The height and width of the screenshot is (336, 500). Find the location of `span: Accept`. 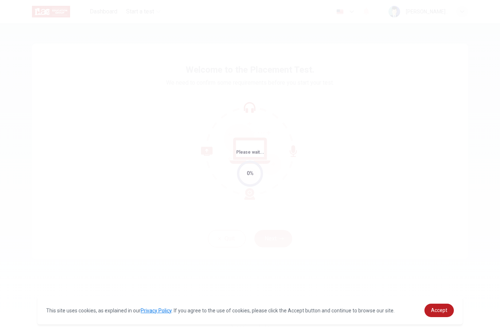

span: Accept is located at coordinates (439, 310).